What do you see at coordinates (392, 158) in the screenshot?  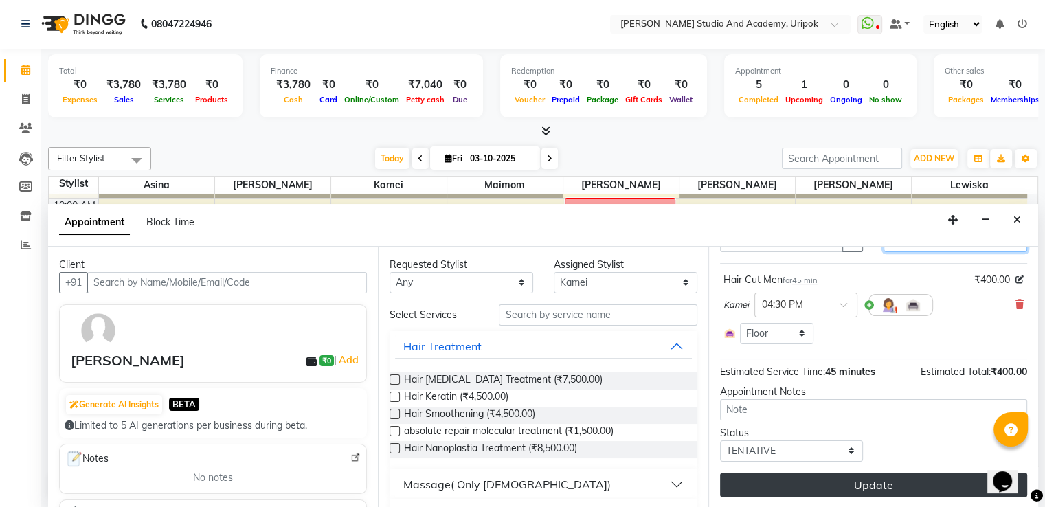 I see `span: Today` at bounding box center [392, 158].